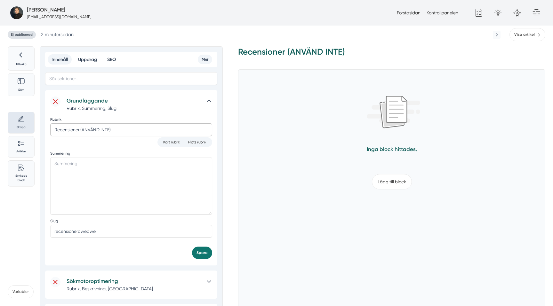  What do you see at coordinates (131, 154) in the screenshot?
I see `label: Summering` at bounding box center [131, 154].